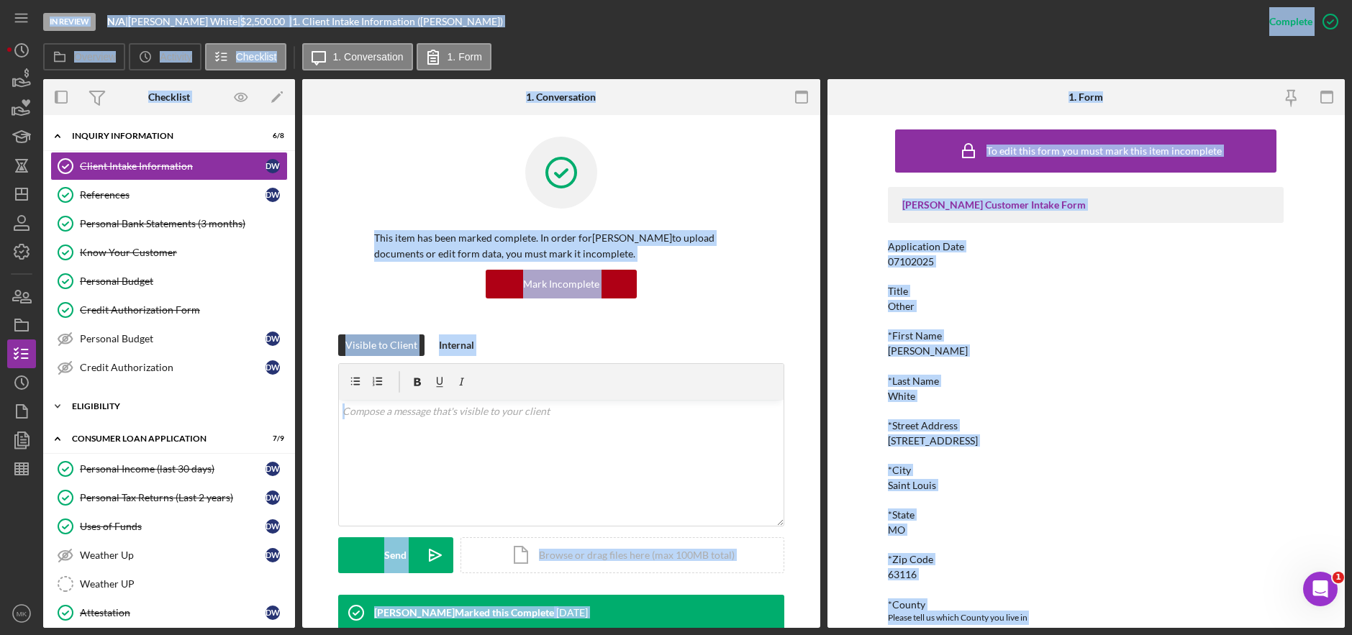 Image resolution: width=1352 pixels, height=635 pixels. I want to click on div: Weather UP, so click(183, 584).